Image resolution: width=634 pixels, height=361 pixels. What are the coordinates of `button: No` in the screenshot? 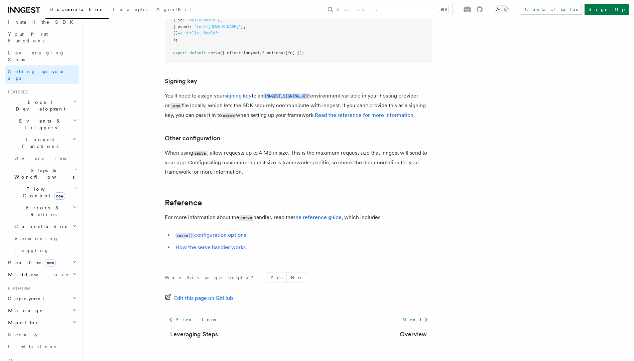 It's located at (297, 278).